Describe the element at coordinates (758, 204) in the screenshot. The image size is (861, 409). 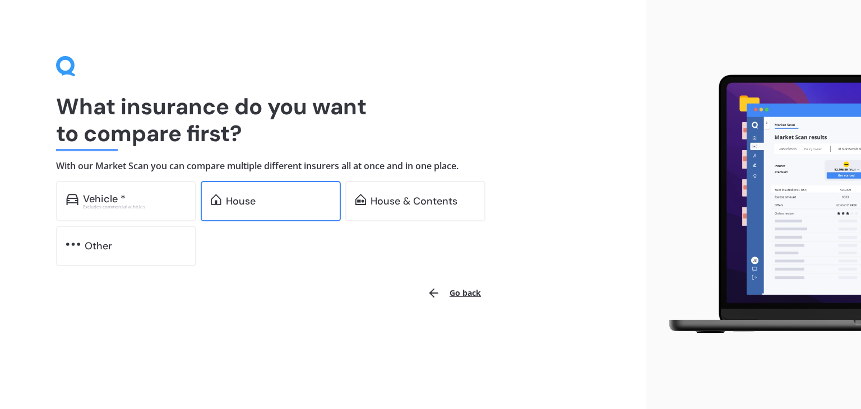
I see `img: laptop.webp` at that location.